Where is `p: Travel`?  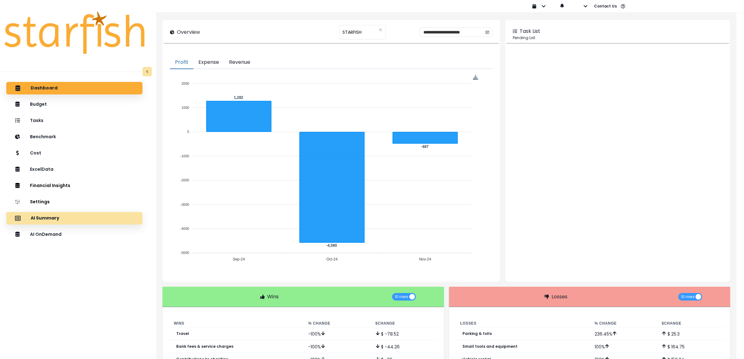 p: Travel is located at coordinates (183, 333).